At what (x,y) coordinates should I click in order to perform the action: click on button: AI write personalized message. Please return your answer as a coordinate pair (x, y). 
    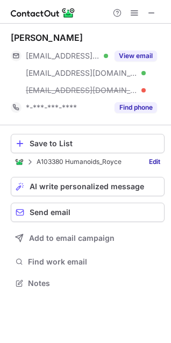
    Looking at the image, I should click on (88, 187).